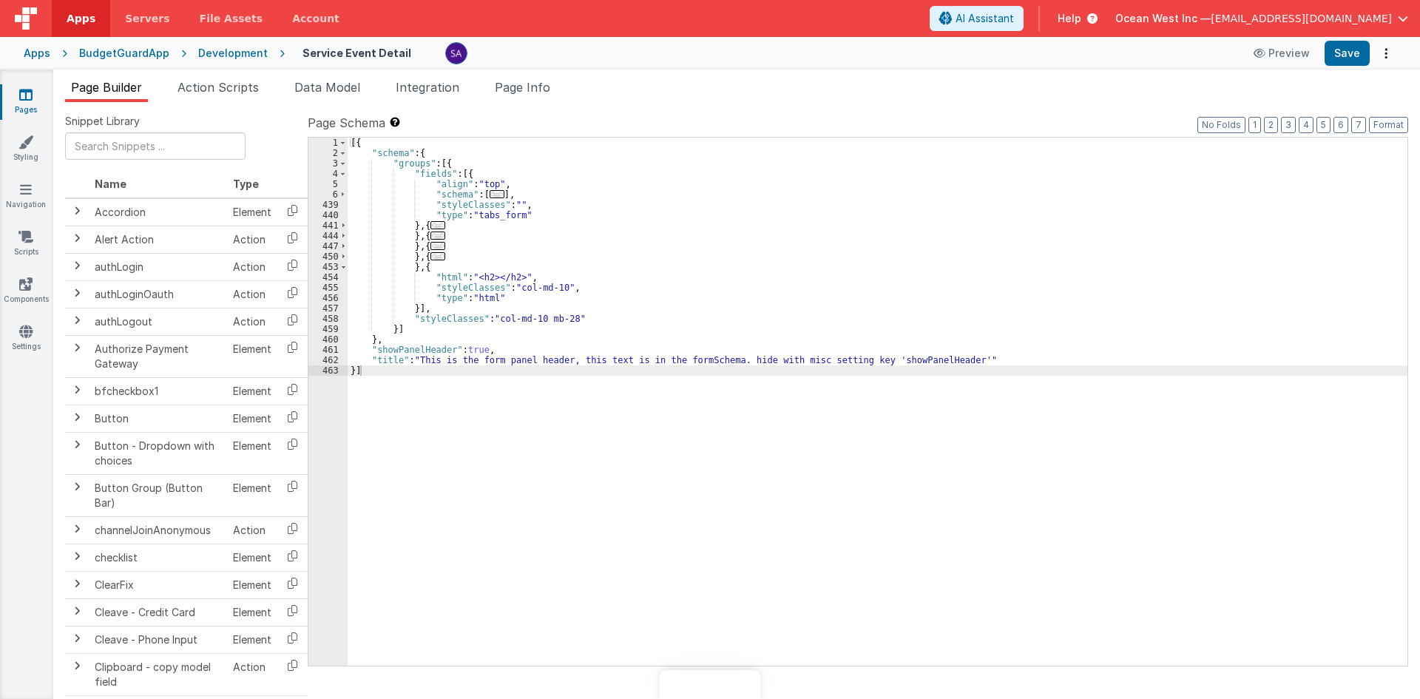 The height and width of the screenshot is (699, 1420). Describe the element at coordinates (328, 277) in the screenshot. I see `div: 454` at that location.